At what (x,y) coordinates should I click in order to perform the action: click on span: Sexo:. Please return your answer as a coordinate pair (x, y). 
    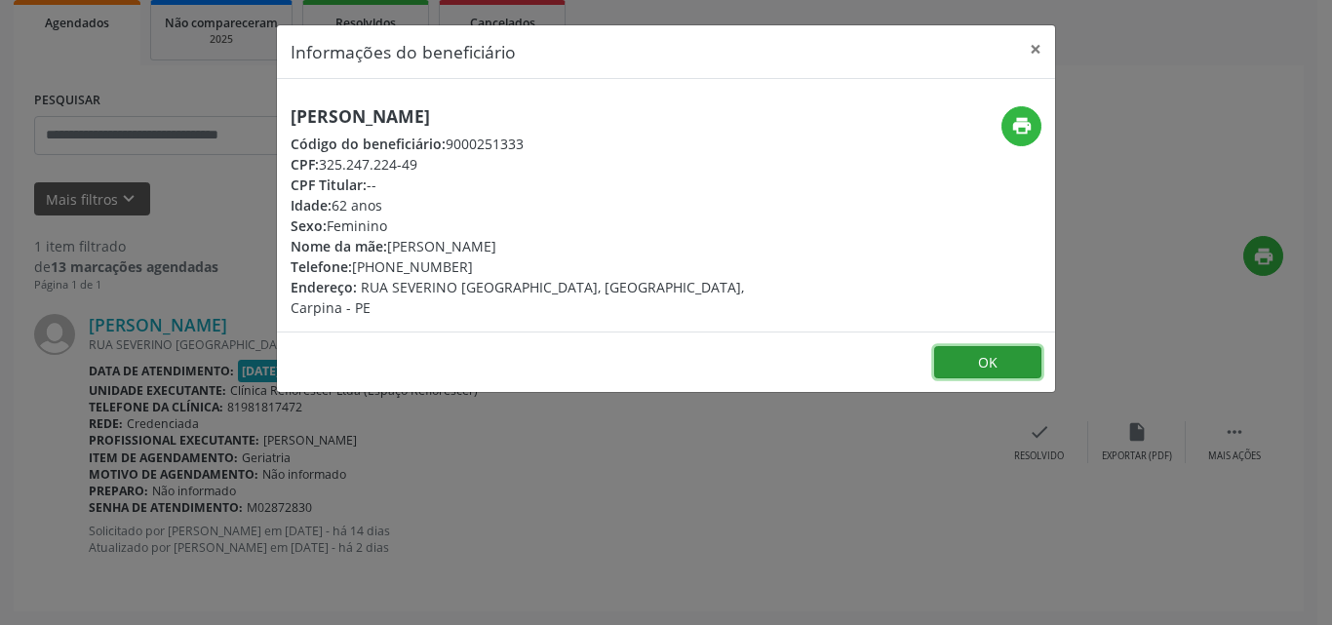
    Looking at the image, I should click on (308, 225).